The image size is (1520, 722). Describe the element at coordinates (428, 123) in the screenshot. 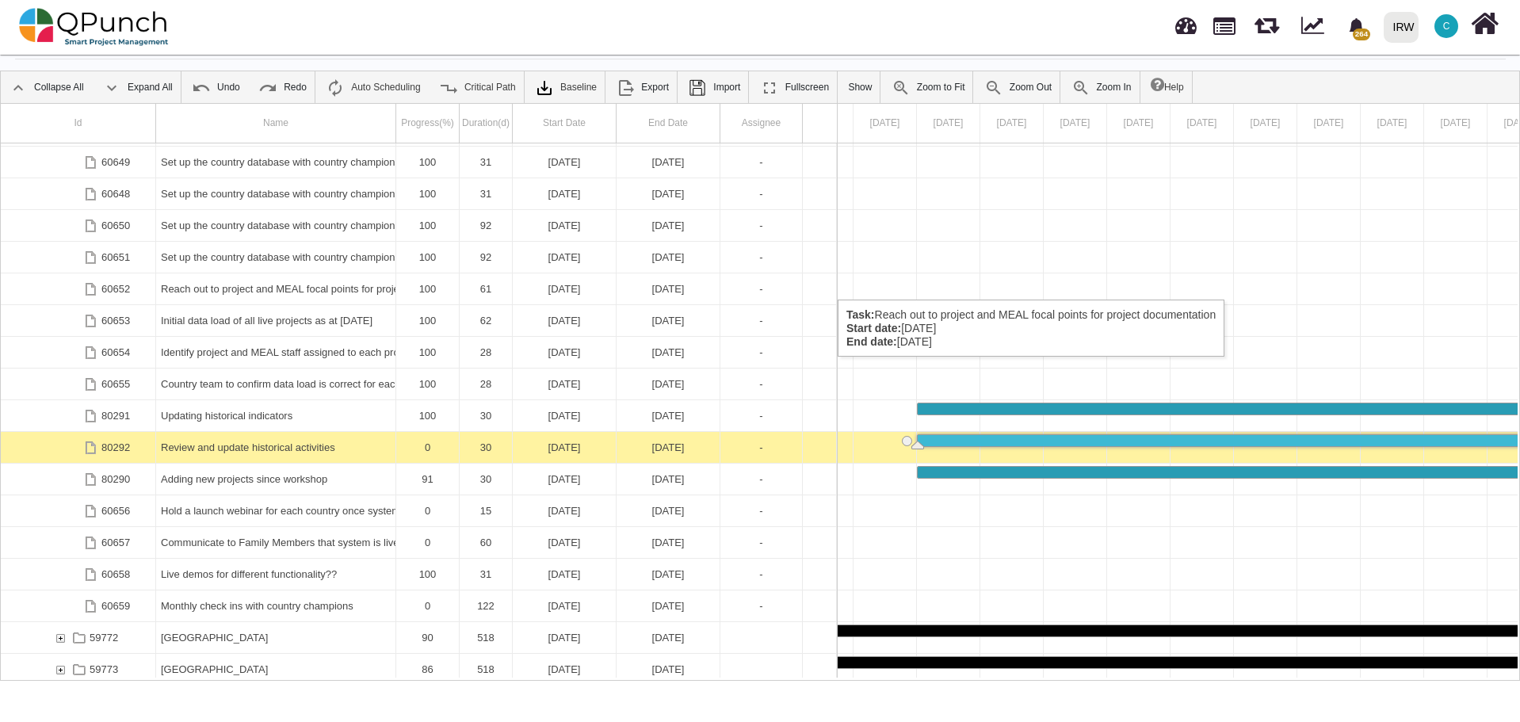

I see `div: Progress(%)` at that location.